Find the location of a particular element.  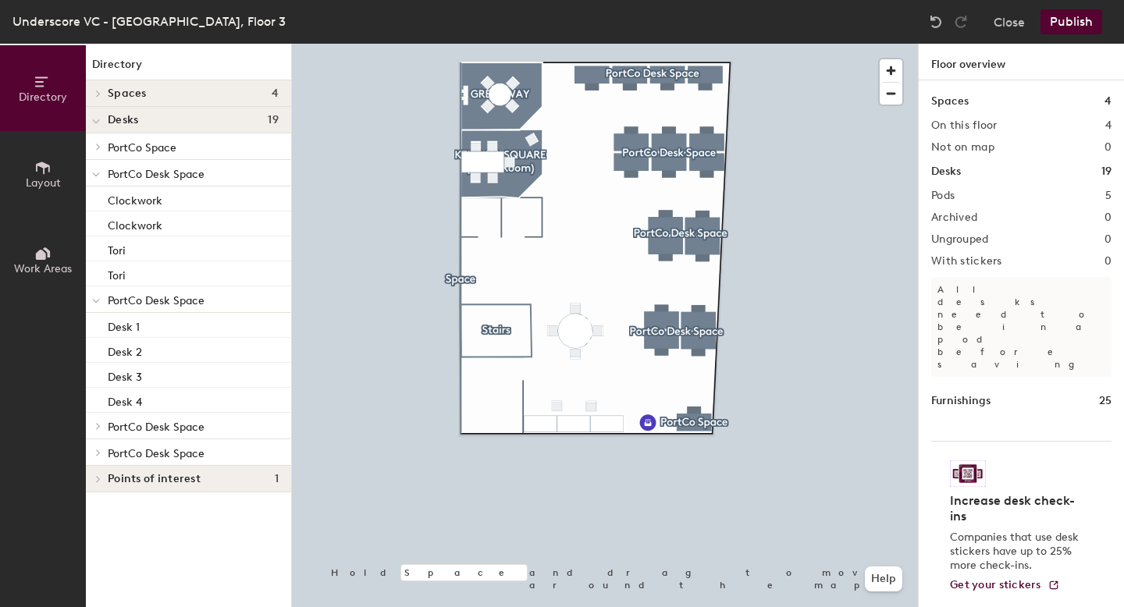

h4: Increase desk check-ins is located at coordinates (1017, 509).